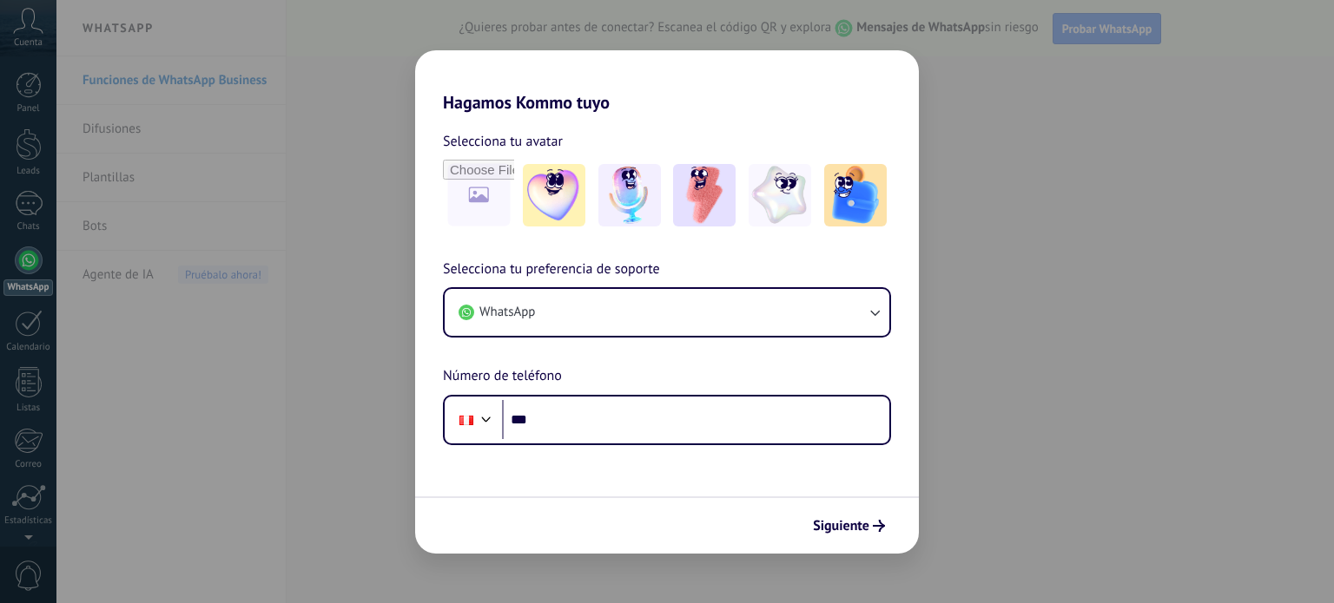  I want to click on img: -4.jpeg, so click(780, 195).